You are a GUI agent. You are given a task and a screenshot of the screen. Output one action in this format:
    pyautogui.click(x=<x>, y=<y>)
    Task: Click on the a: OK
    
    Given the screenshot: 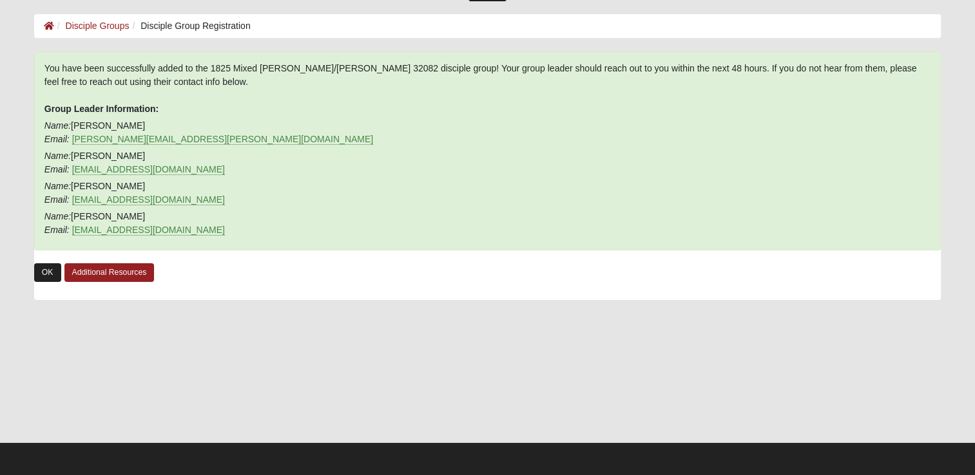 What is the action you would take?
    pyautogui.click(x=48, y=273)
    